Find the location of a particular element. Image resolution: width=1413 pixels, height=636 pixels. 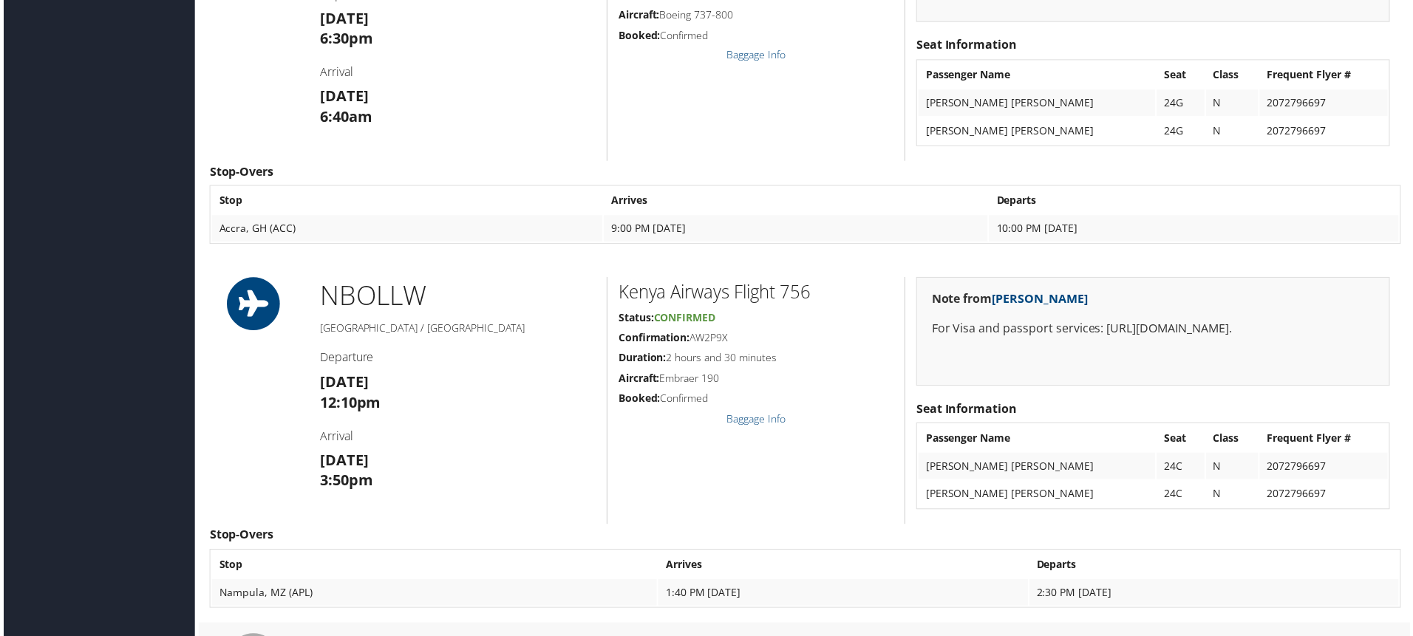

h5: AW2P9X is located at coordinates (756, 340).